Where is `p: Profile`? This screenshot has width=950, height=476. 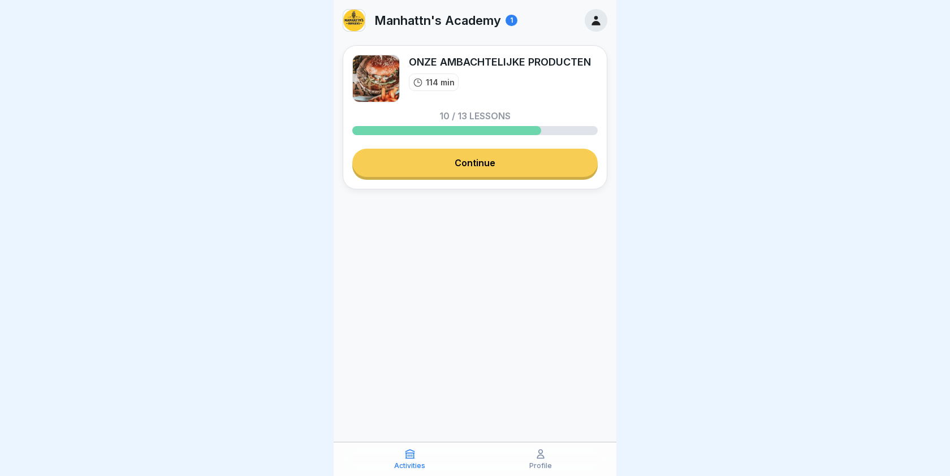
p: Profile is located at coordinates (541, 466).